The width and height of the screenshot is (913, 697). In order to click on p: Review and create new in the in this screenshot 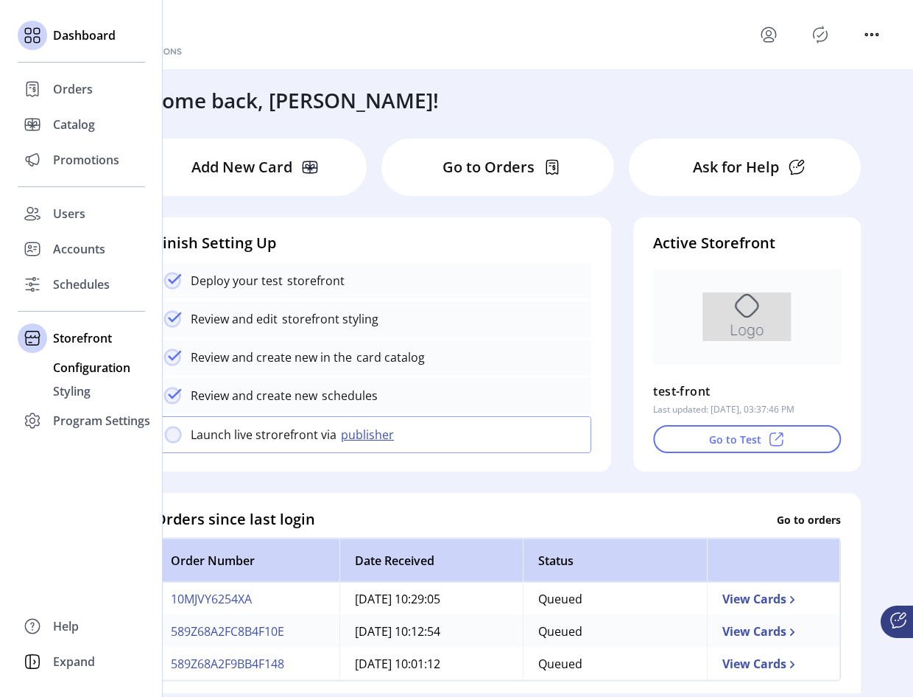, I will do `click(271, 357)`.